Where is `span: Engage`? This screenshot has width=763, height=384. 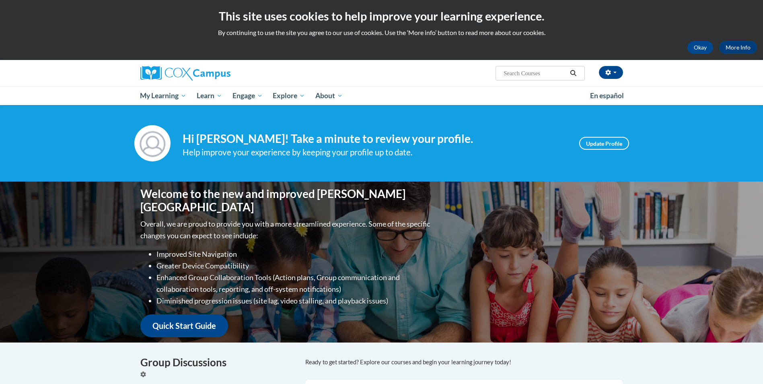 span: Engage is located at coordinates (247, 96).